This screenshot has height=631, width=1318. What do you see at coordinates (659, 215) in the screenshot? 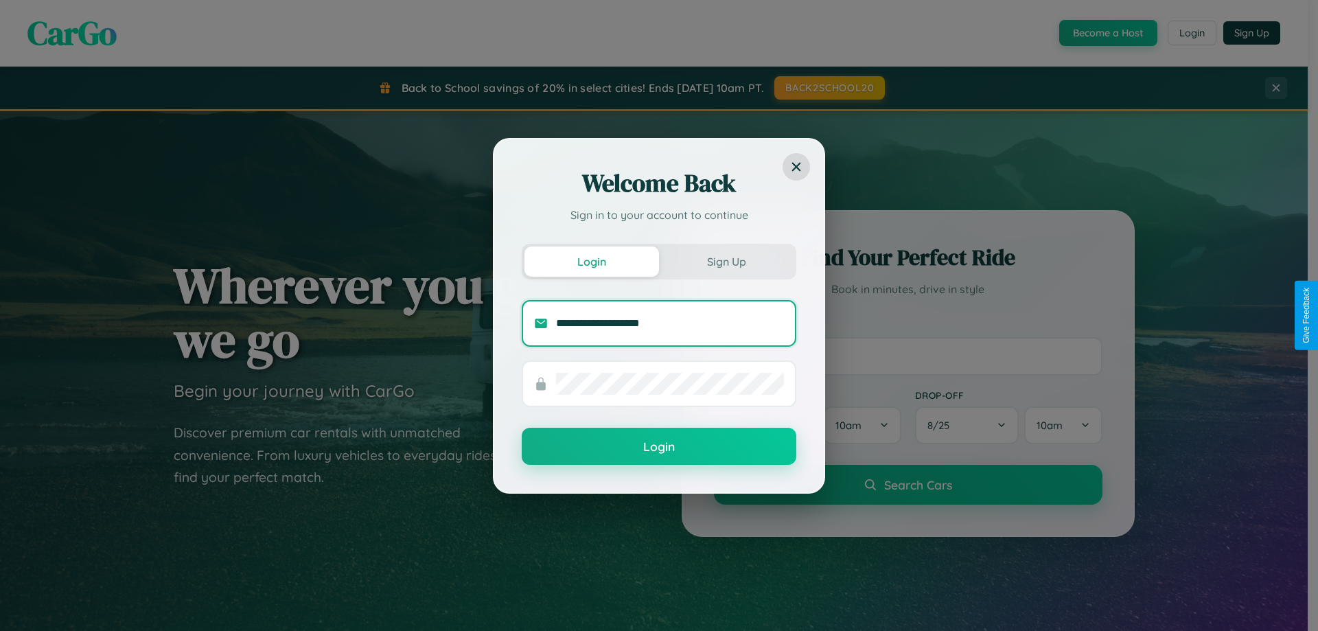
I see `p: Sign in to your account to continue` at bounding box center [659, 215].